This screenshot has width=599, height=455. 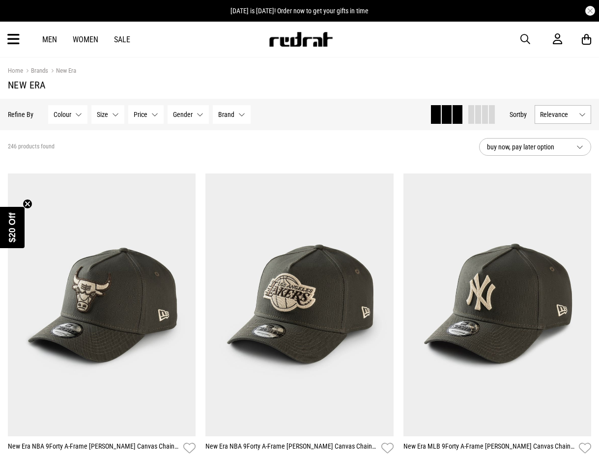 What do you see at coordinates (21, 114) in the screenshot?
I see `p: Refine By` at bounding box center [21, 114].